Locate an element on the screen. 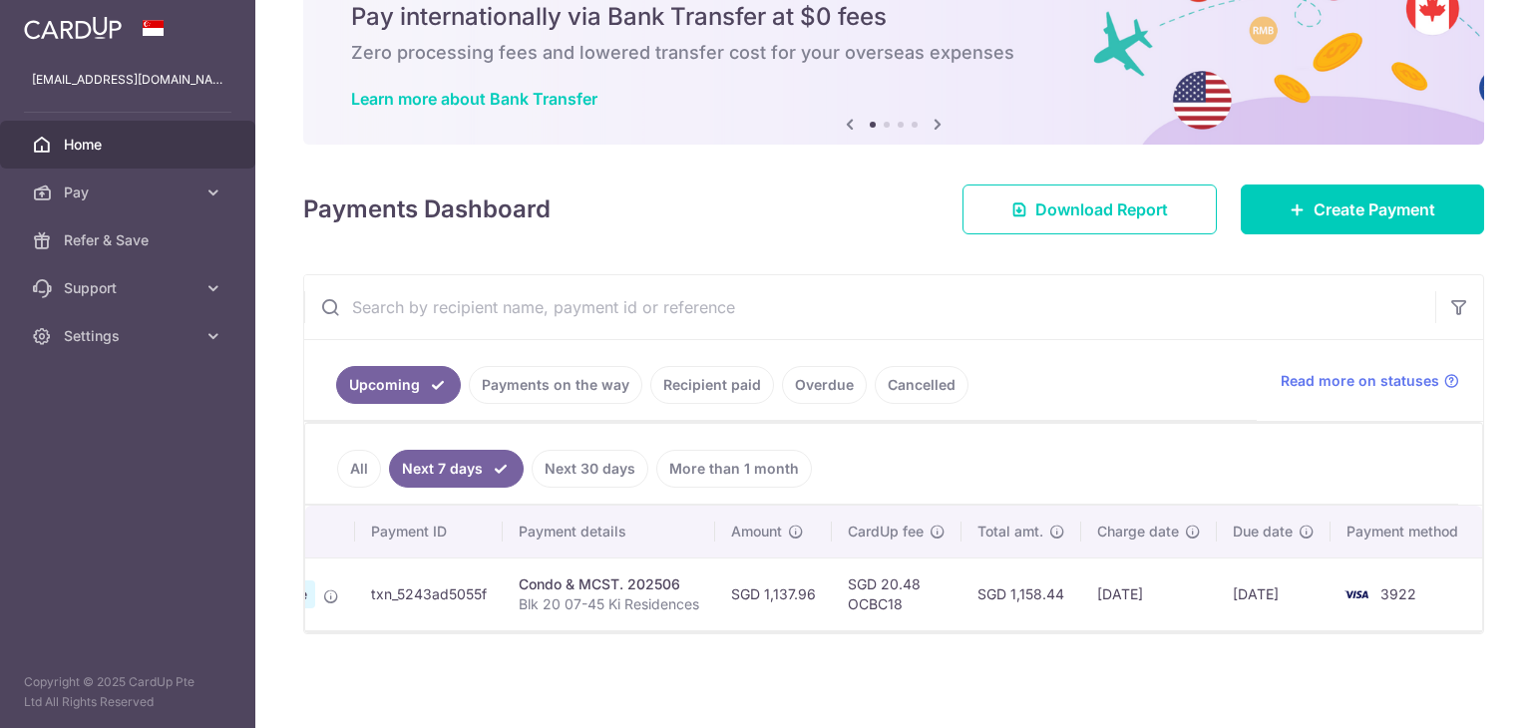 The height and width of the screenshot is (728, 1532). td: SGD 1,137.96 is located at coordinates (773, 594).